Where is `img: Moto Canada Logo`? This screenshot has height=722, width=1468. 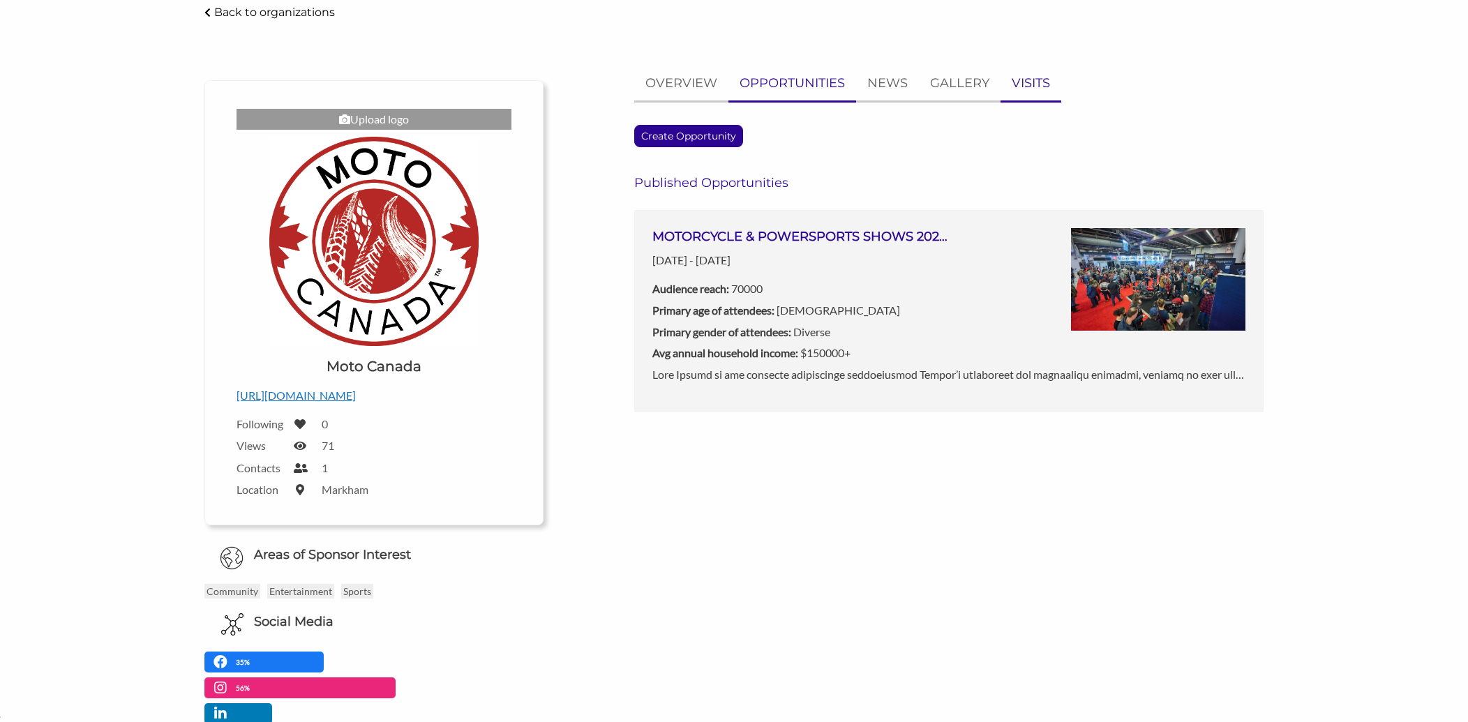
img: Moto Canada Logo is located at coordinates (374, 241).